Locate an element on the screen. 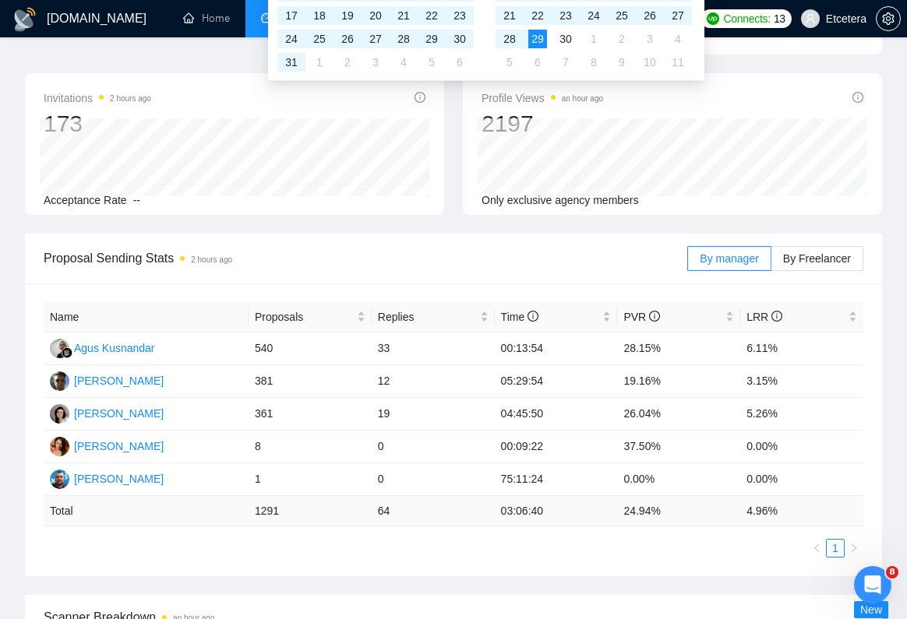 The image size is (907, 619). td: 2025-10-07 is located at coordinates (566, 62).